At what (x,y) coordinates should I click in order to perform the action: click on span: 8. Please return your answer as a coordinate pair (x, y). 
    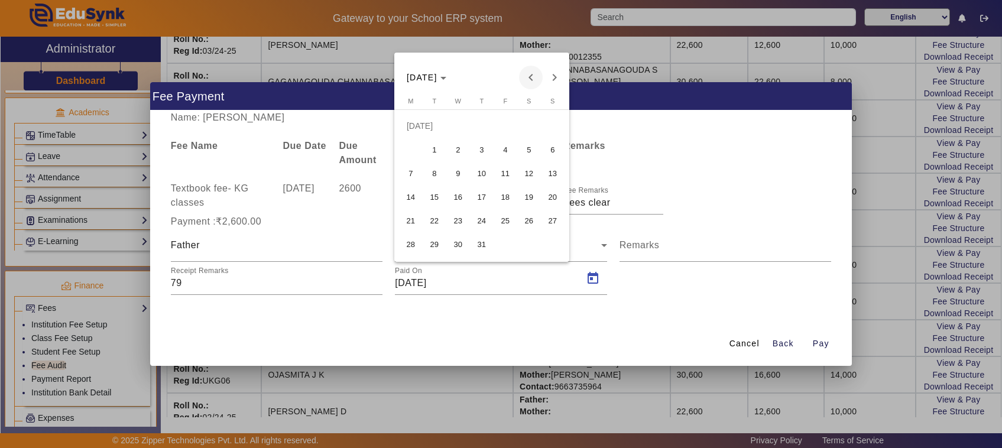
    Looking at the image, I should click on (435, 173).